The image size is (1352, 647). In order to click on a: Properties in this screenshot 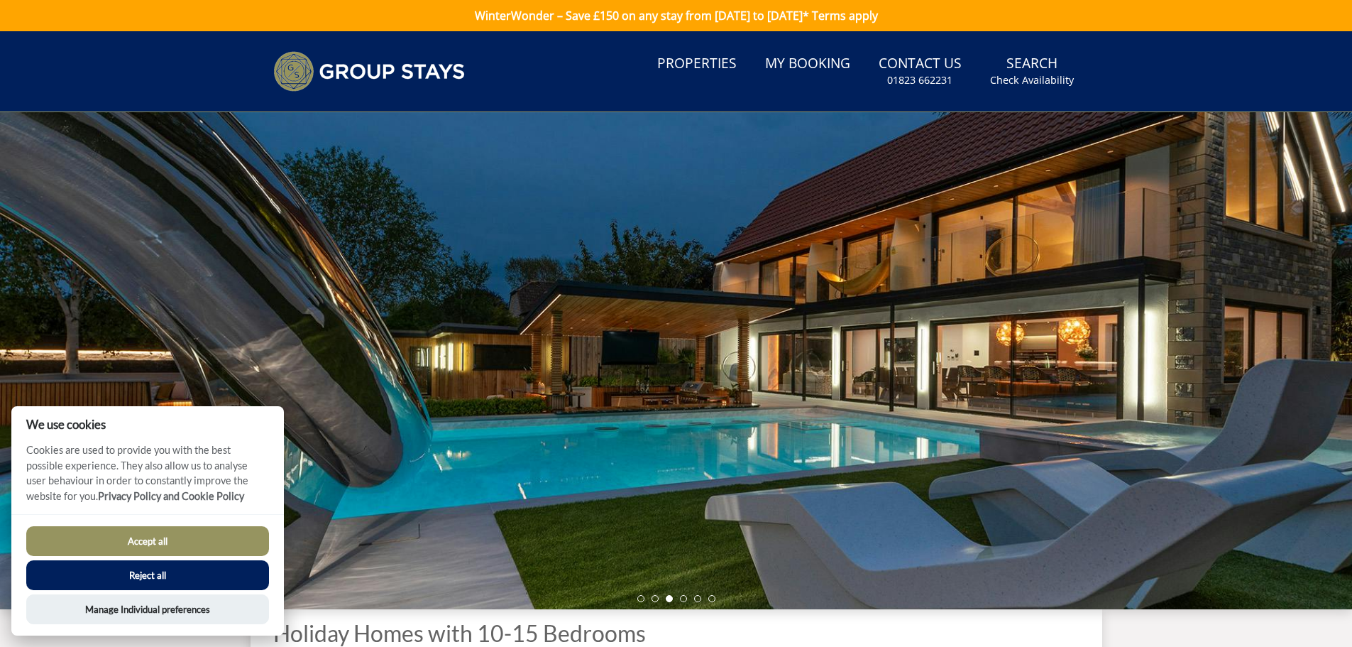, I will do `click(697, 64)`.